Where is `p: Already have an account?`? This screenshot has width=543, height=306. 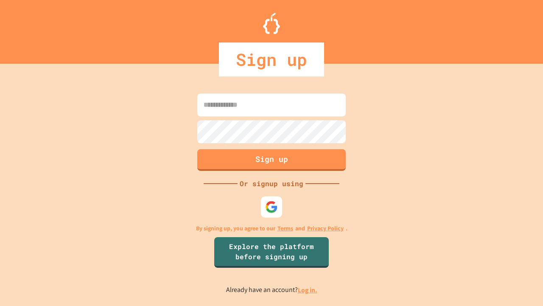
p: Already have an account? is located at coordinates (272, 290).